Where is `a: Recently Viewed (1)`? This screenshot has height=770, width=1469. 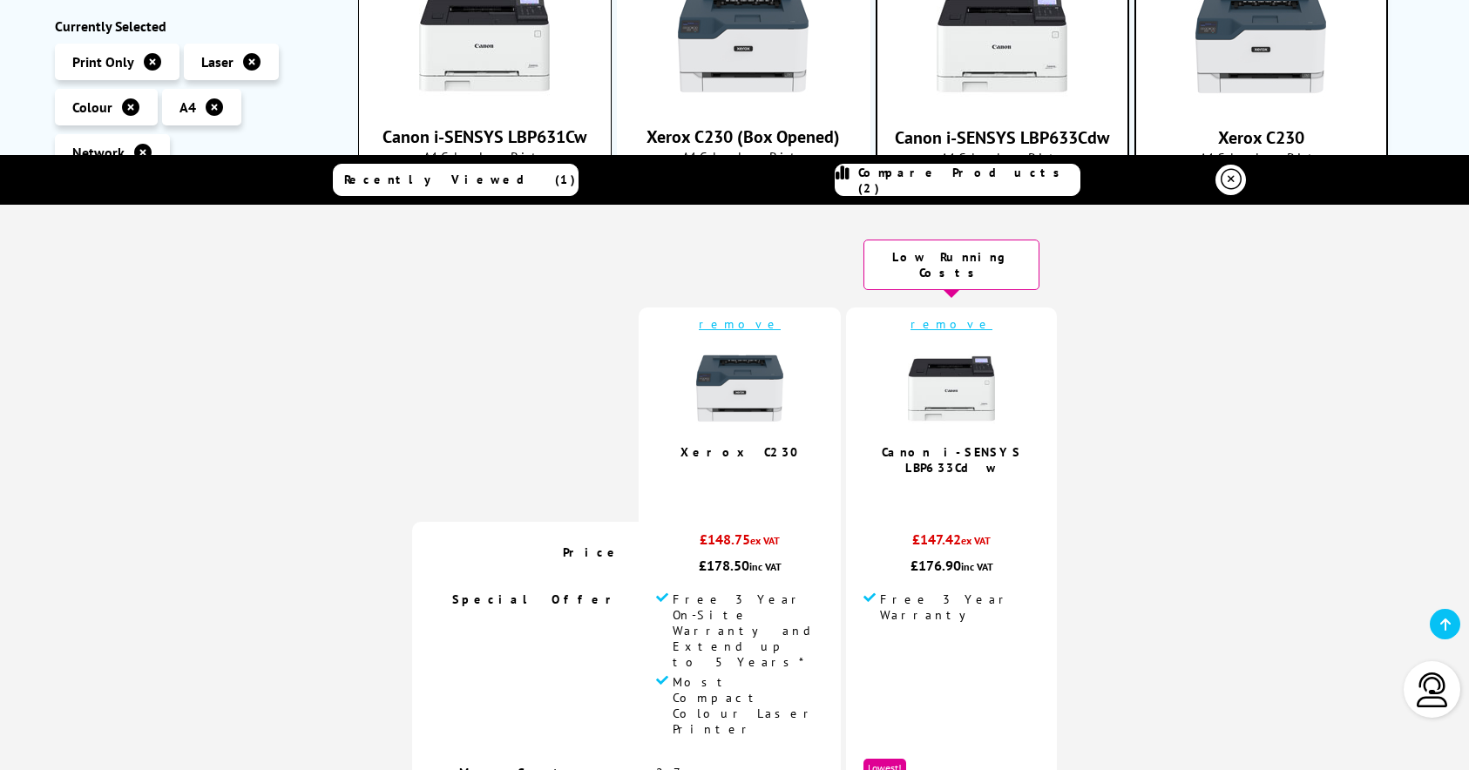 a: Recently Viewed (1) is located at coordinates (456, 179).